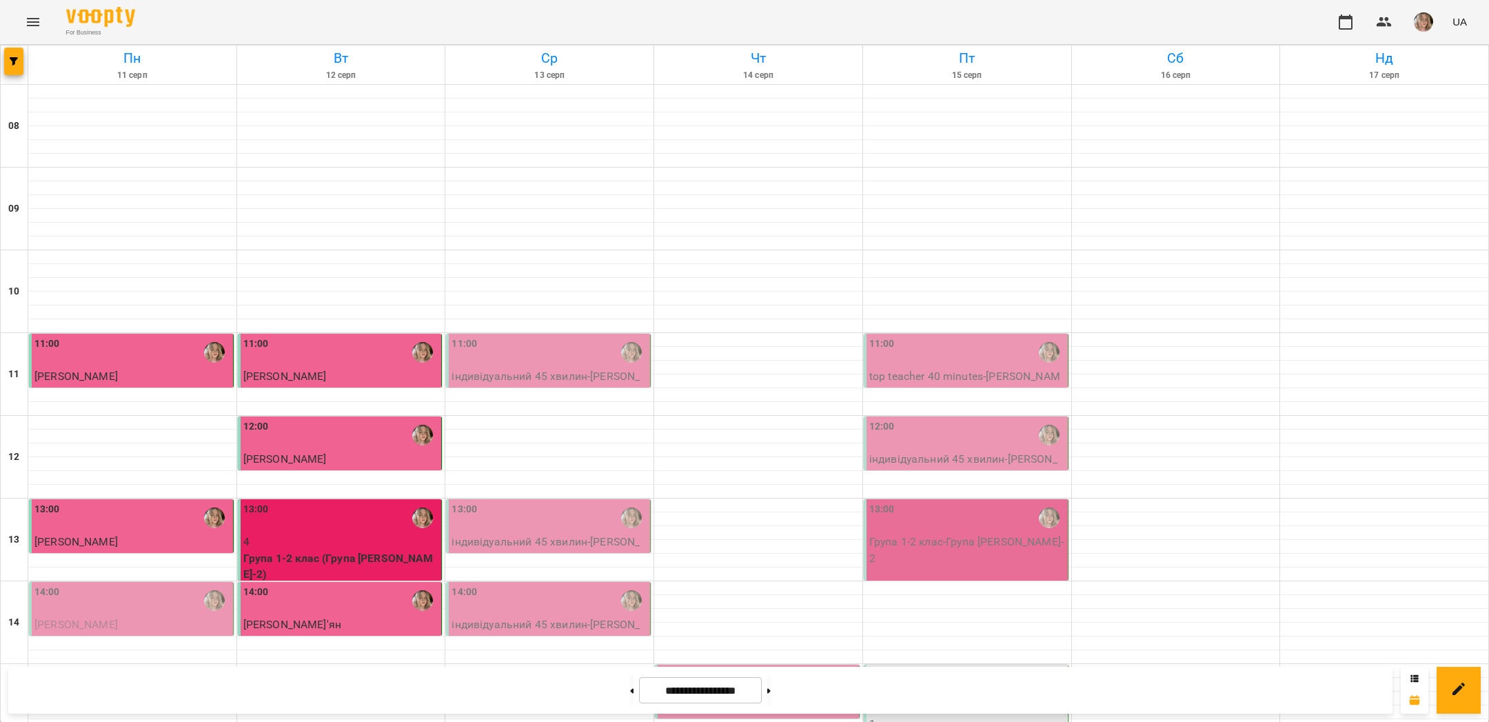 This screenshot has width=1489, height=722. I want to click on h6: Нд, so click(1384, 58).